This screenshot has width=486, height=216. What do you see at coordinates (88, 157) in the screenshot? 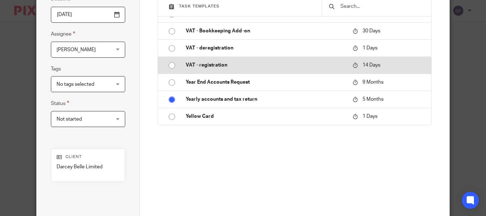
I see `p: Client` at bounding box center [88, 157].